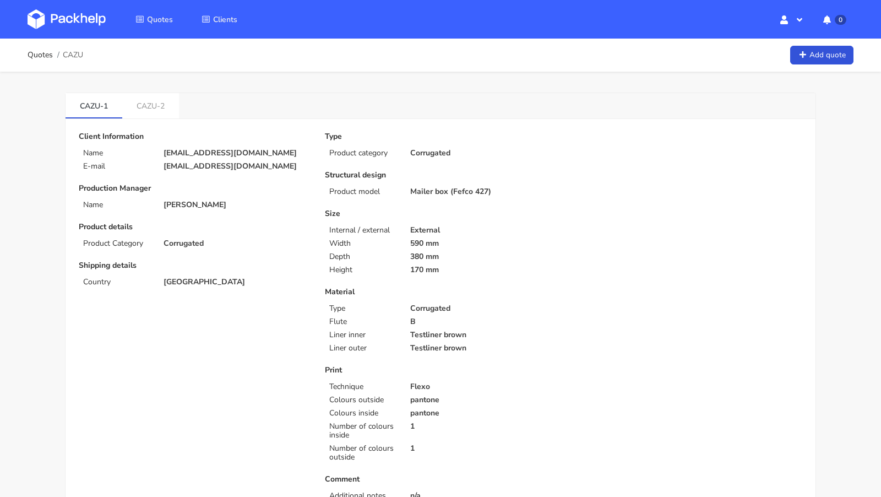 Image resolution: width=881 pixels, height=497 pixels. What do you see at coordinates (150, 105) in the screenshot?
I see `a: CAZU-2` at bounding box center [150, 105].